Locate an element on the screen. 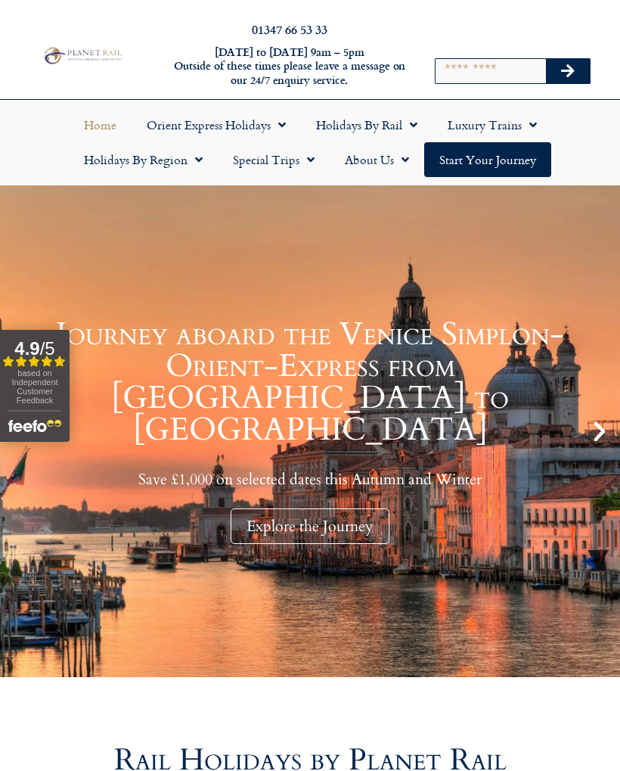 This screenshot has height=771, width=620. div: Next slide is located at coordinates (600, 431).